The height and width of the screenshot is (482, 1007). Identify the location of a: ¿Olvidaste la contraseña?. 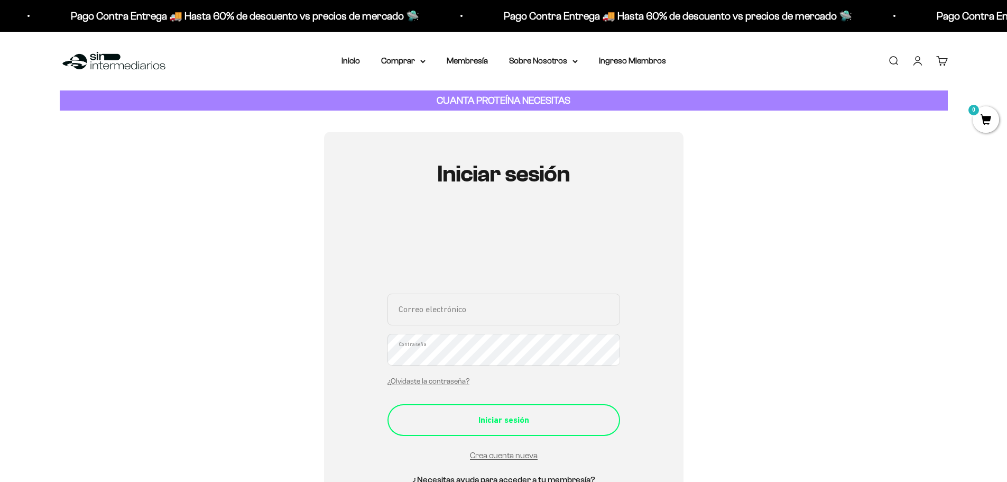
(428, 381).